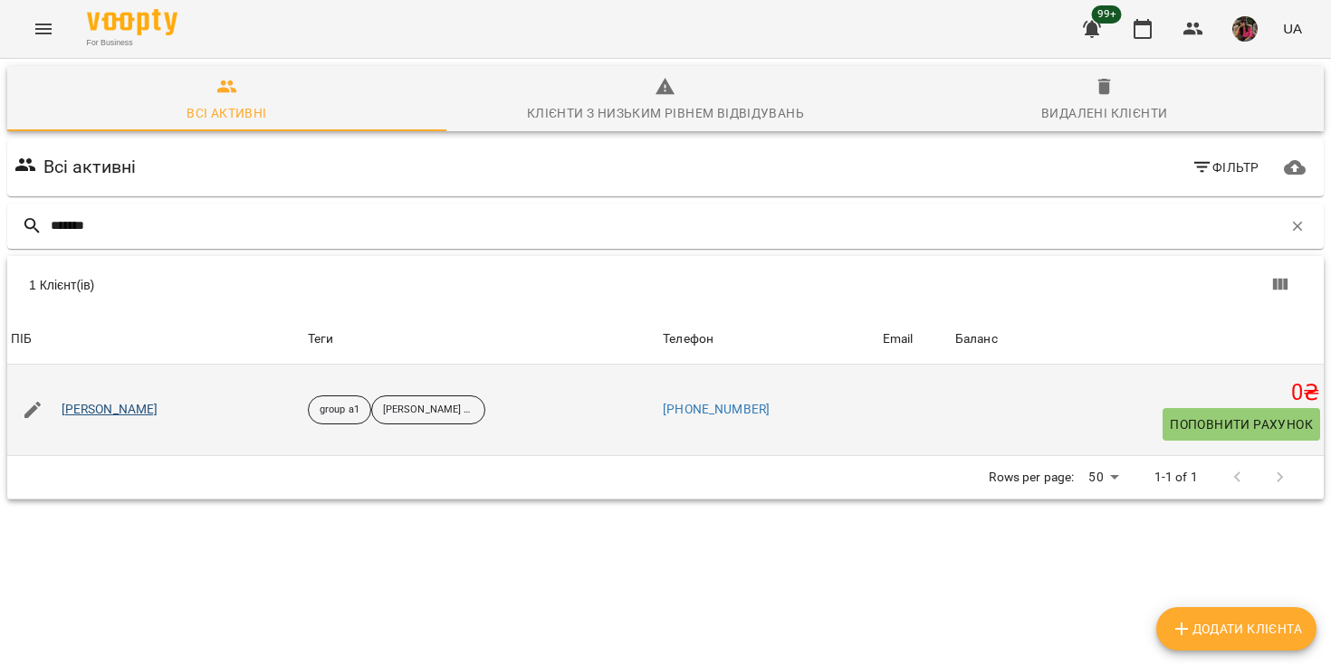 The height and width of the screenshot is (665, 1331). What do you see at coordinates (898, 339) in the screenshot?
I see `div: Email` at bounding box center [898, 339].